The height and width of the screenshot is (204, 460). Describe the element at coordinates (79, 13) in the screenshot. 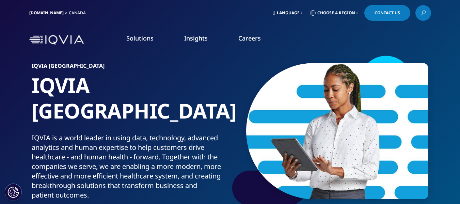

I see `div: Canada` at that location.